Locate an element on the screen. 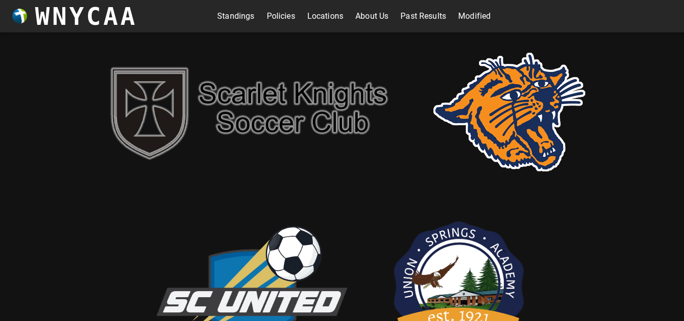 The width and height of the screenshot is (684, 321). a: Modified is located at coordinates (475, 16).